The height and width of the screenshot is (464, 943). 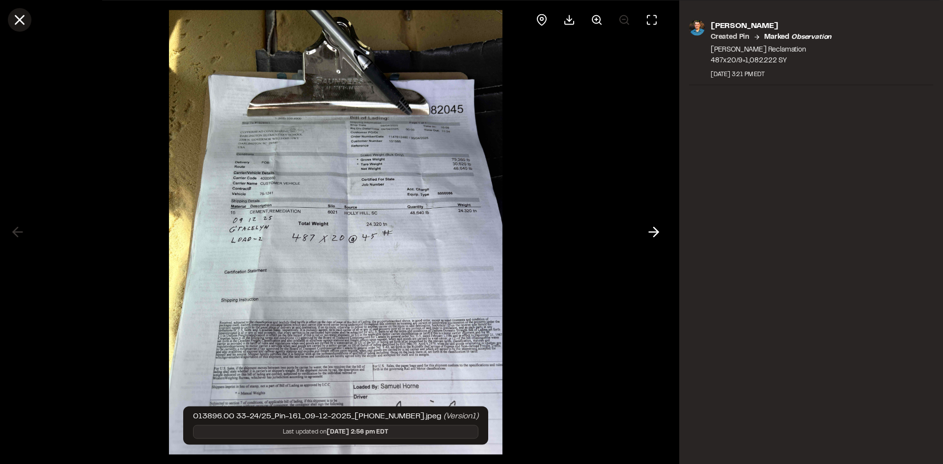 I want to click on button: Close modal, so click(x=20, y=20).